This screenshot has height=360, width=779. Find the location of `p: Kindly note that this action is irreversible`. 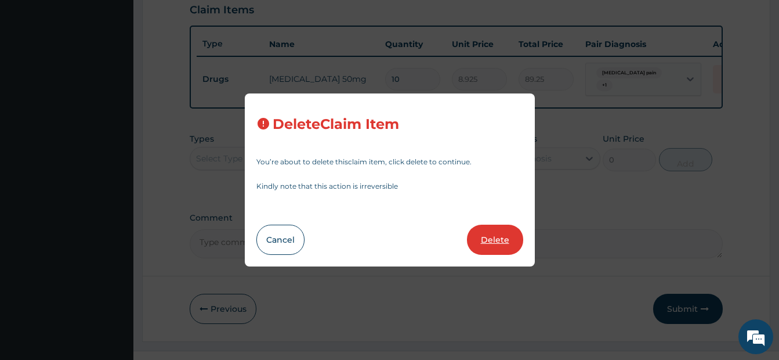

p: Kindly note that this action is irreversible is located at coordinates (390, 186).